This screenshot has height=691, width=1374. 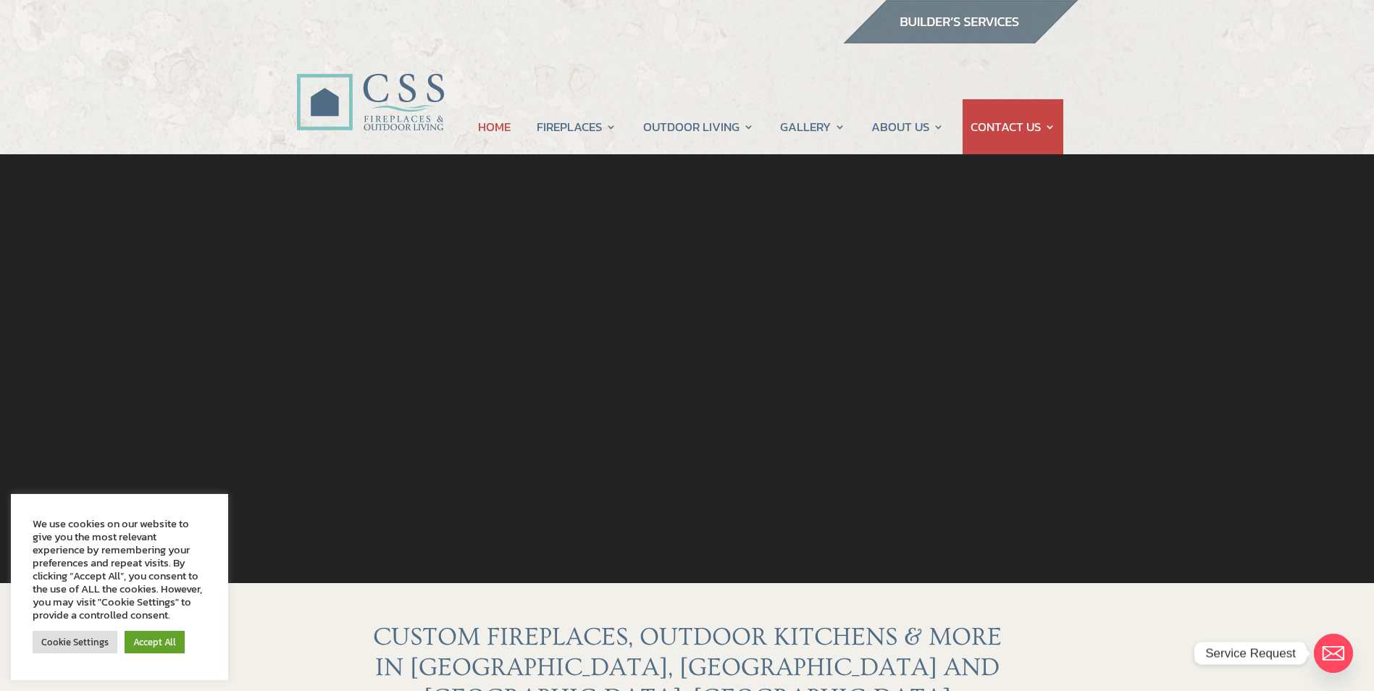 What do you see at coordinates (494, 127) in the screenshot?
I see `a: HOME` at bounding box center [494, 127].